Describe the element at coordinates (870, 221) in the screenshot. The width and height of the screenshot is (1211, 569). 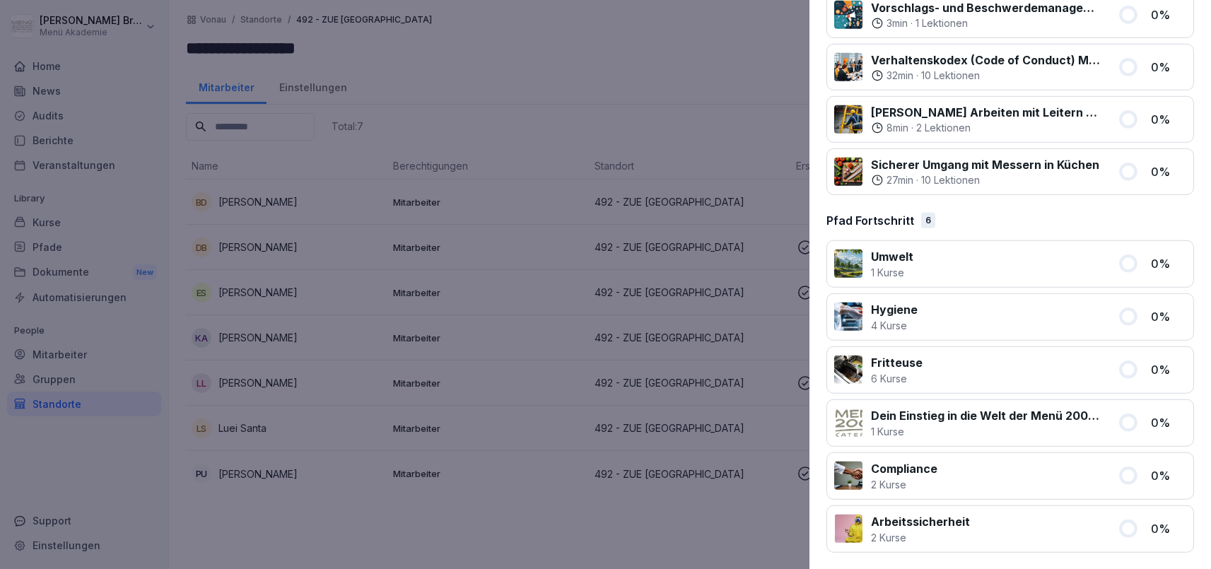
I see `p: Pfad Fortschritt` at that location.